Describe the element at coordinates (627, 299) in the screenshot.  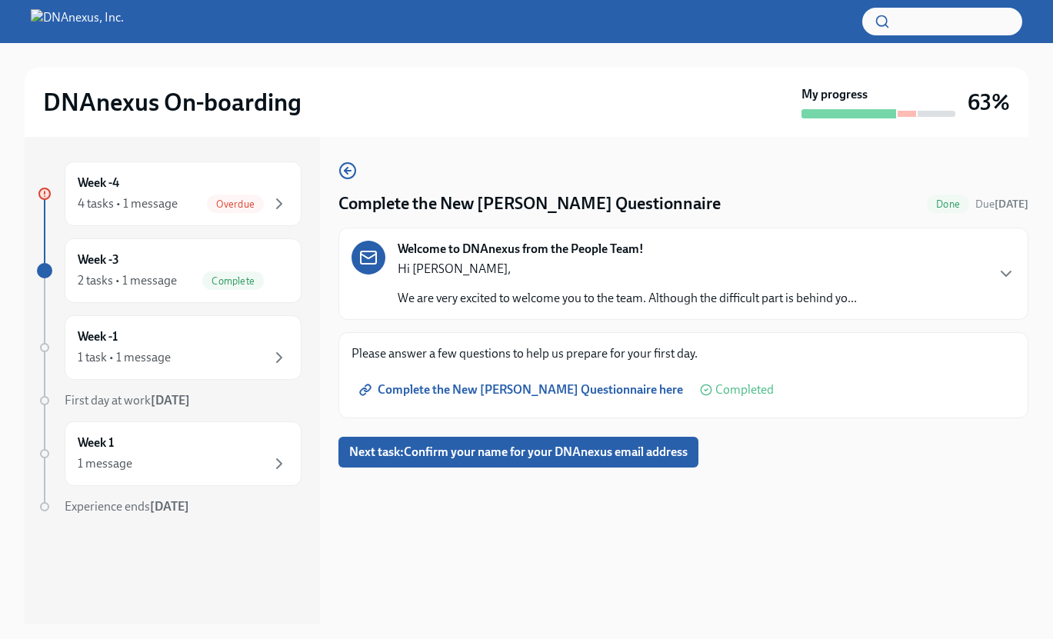
I see `p: We are very excited to welcome you to the team. Although the difficult part is behind yo...` at that location.